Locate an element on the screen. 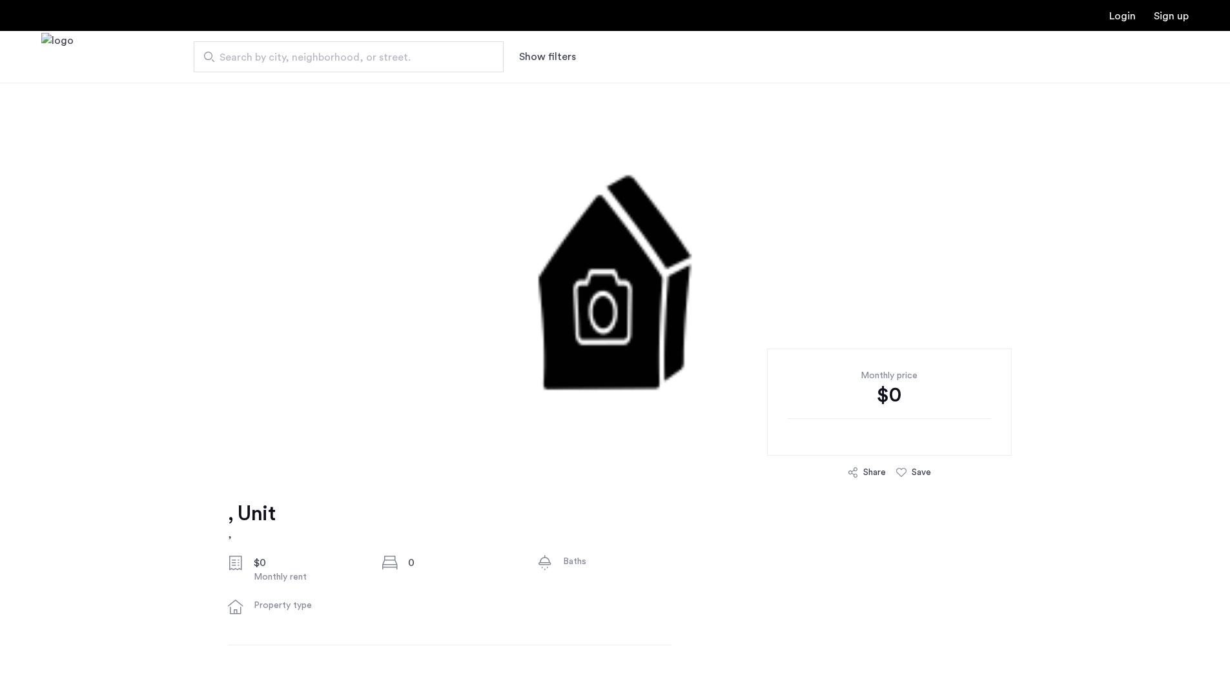  a: Registration is located at coordinates (1172, 16).